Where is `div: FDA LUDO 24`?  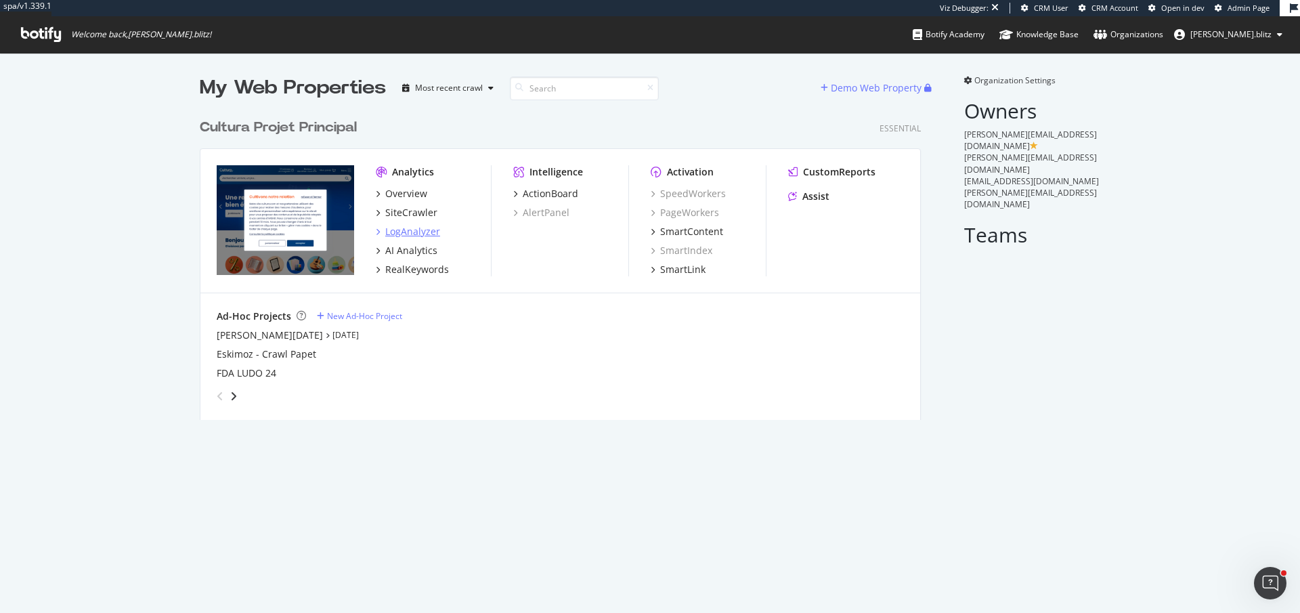
div: FDA LUDO 24 is located at coordinates (247, 373).